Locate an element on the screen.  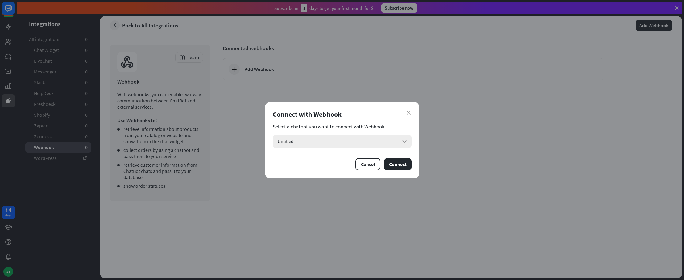
button: Open LiveChat chat widget is located at coordinates (14, 12).